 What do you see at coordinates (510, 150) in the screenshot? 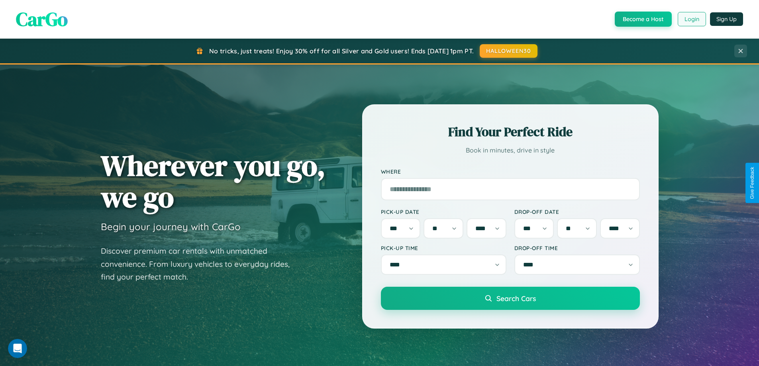
I see `p: Book in minutes, drive in style` at bounding box center [510, 150].